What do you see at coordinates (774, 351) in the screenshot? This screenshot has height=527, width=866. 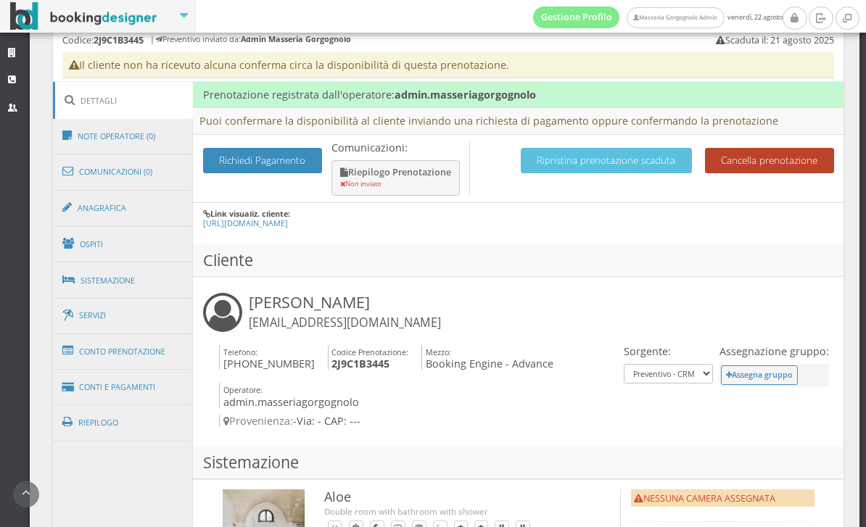 I see `h4: Assegnazione gruppo:` at bounding box center [774, 351].